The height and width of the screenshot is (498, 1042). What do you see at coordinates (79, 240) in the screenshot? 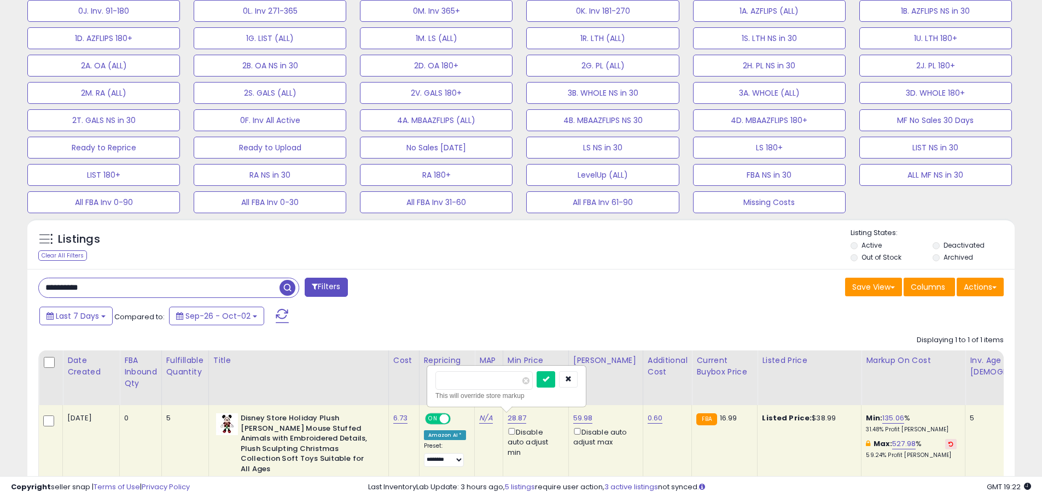
I see `h5: Listings` at bounding box center [79, 240].